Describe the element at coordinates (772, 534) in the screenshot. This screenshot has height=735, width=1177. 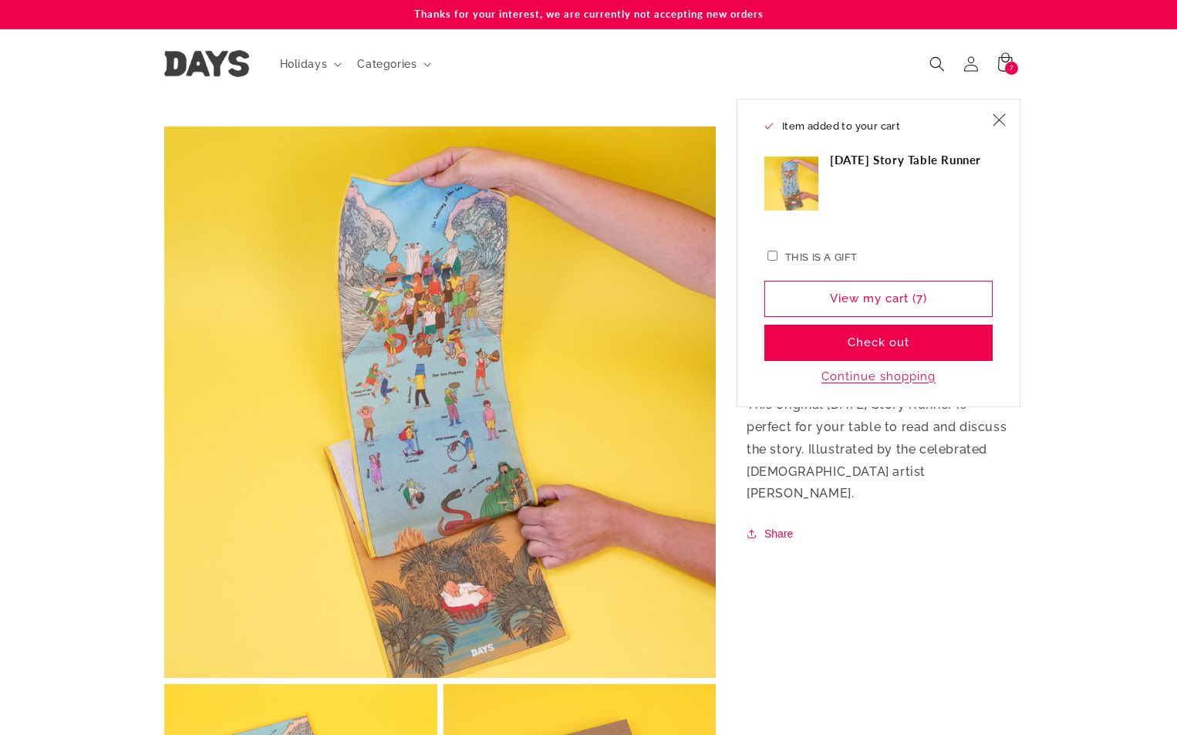
I see `button: Share` at that location.